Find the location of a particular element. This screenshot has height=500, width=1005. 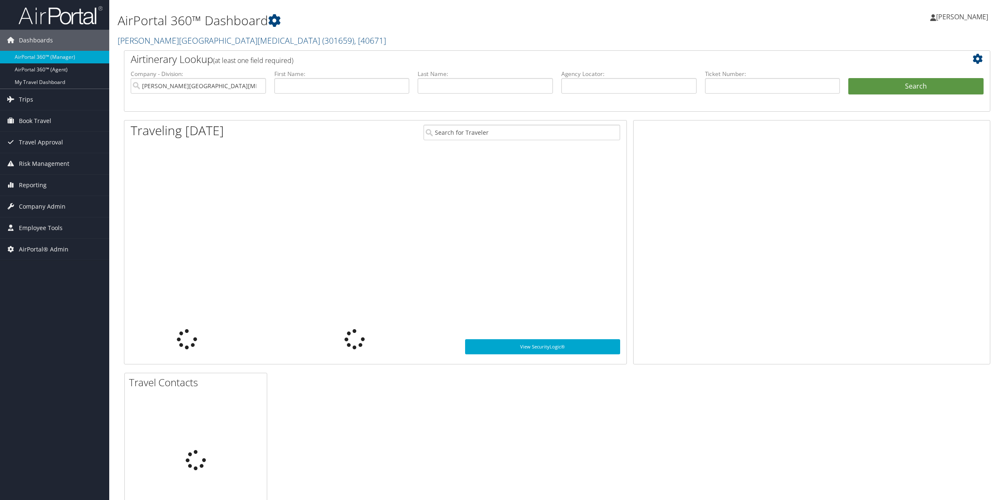

span: Dashboards is located at coordinates (36, 40).